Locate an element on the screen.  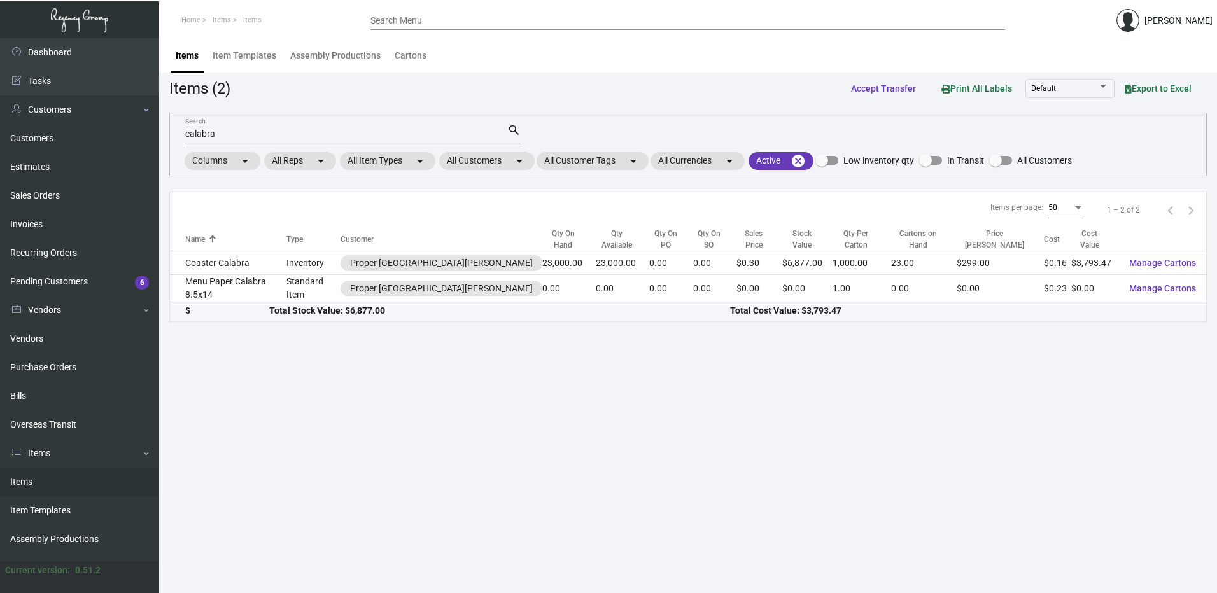
span: Low inventory qty is located at coordinates (878, 160).